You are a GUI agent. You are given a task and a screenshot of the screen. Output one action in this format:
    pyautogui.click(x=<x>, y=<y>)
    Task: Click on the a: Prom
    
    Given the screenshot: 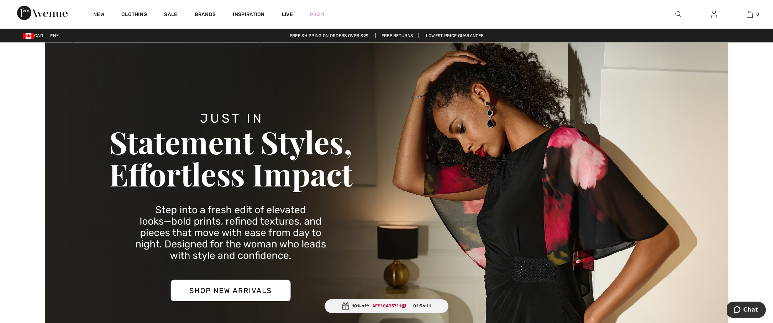 What is the action you would take?
    pyautogui.click(x=317, y=14)
    